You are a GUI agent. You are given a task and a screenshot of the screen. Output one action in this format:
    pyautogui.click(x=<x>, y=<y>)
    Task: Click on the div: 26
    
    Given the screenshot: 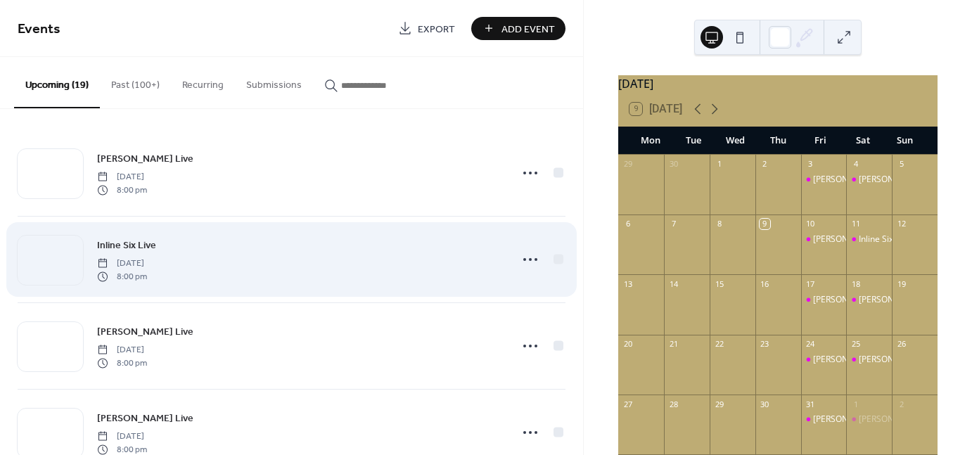 What is the action you would take?
    pyautogui.click(x=901, y=344)
    